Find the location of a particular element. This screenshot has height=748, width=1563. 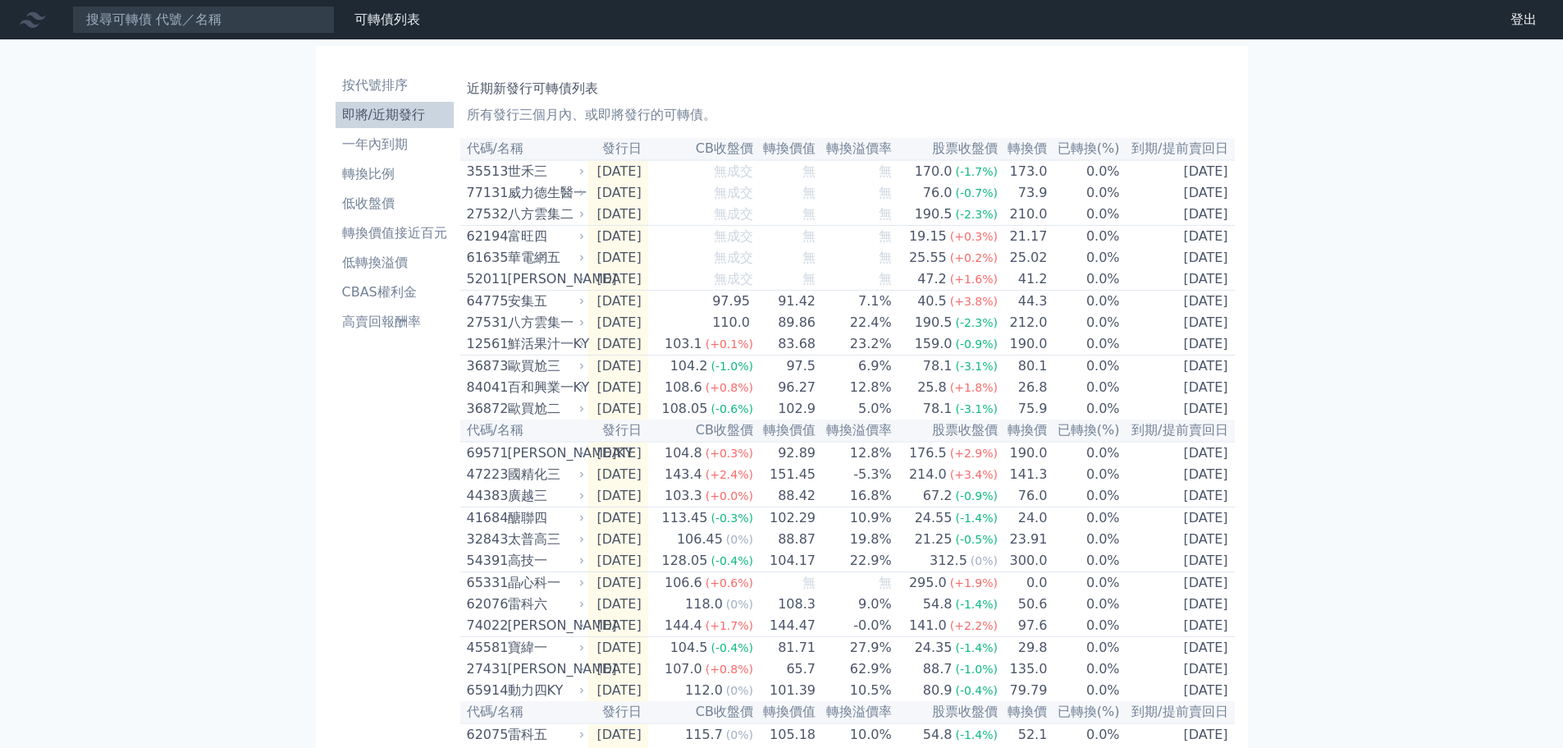

span: (-0.4%) is located at coordinates (732, 560).